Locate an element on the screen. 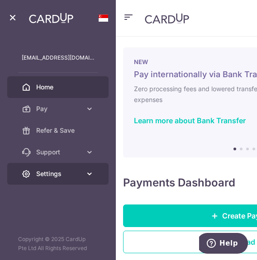 Image resolution: width=257 pixels, height=260 pixels. a: Support is located at coordinates (58, 152).